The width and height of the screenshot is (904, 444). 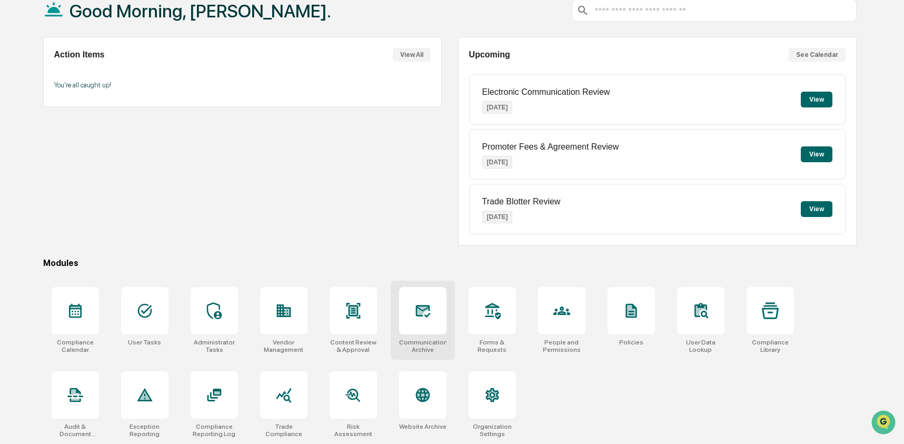 I want to click on span: Preclearance, so click(x=44, y=138).